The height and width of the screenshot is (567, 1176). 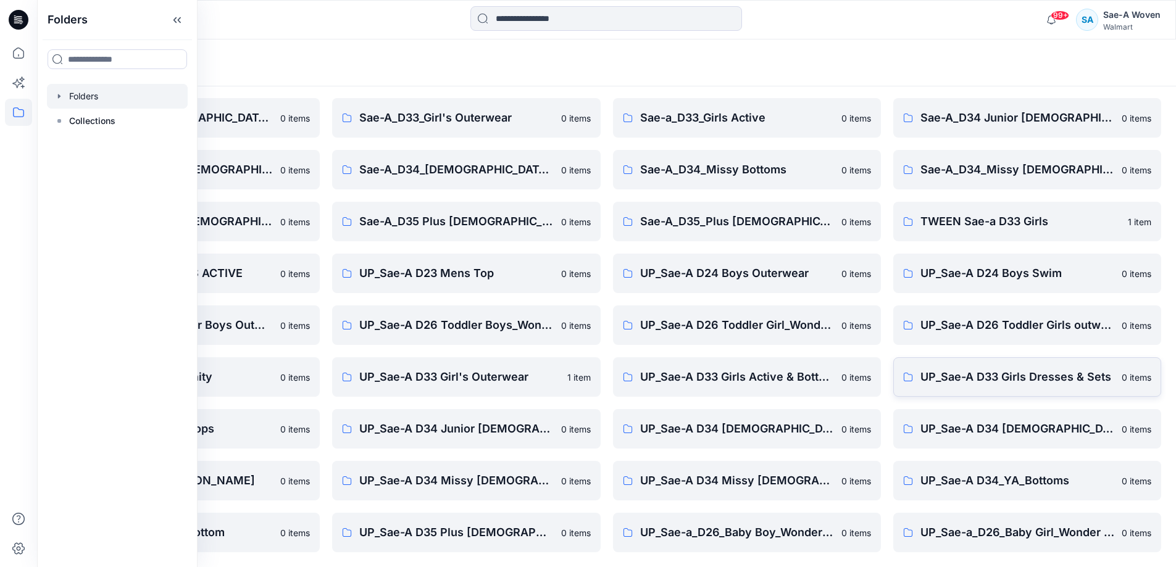 I want to click on div: Sae-A Woven, so click(x=1132, y=15).